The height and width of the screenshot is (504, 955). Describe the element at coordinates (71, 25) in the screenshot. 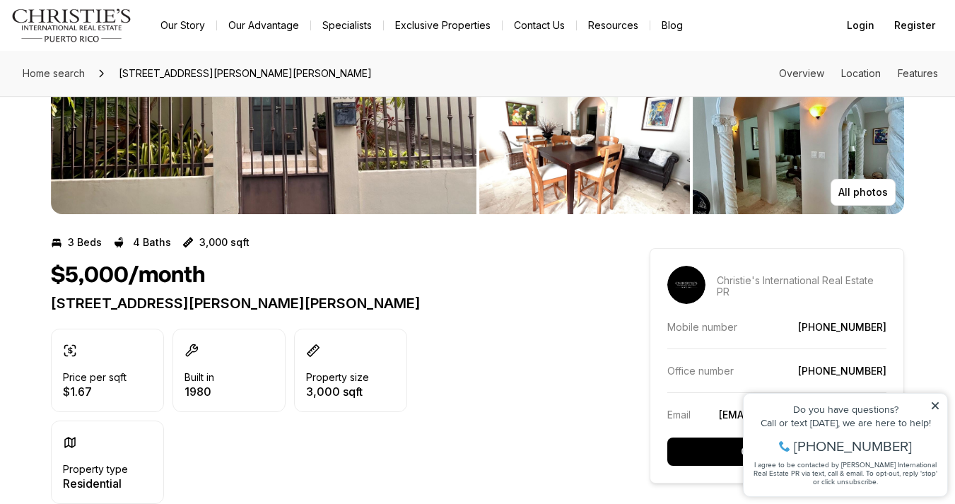

I see `img: logo` at that location.